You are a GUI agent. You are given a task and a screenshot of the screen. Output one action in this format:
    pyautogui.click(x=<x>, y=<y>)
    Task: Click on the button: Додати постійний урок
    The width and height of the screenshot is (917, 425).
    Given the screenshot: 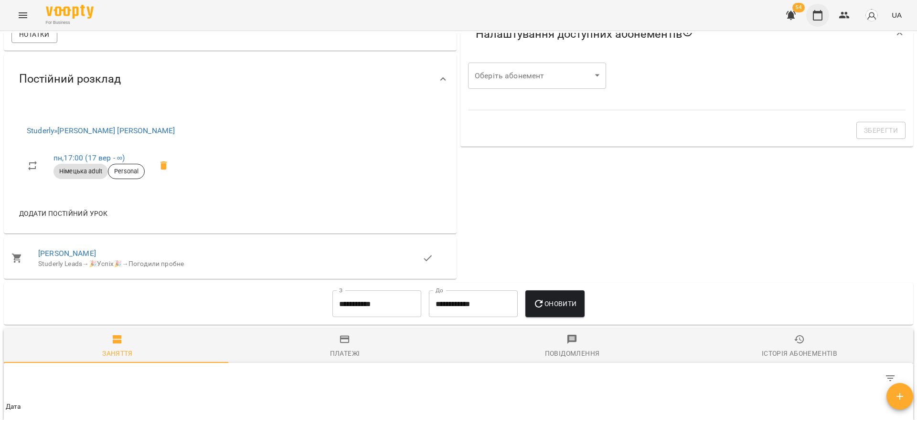 What is the action you would take?
    pyautogui.click(x=63, y=213)
    